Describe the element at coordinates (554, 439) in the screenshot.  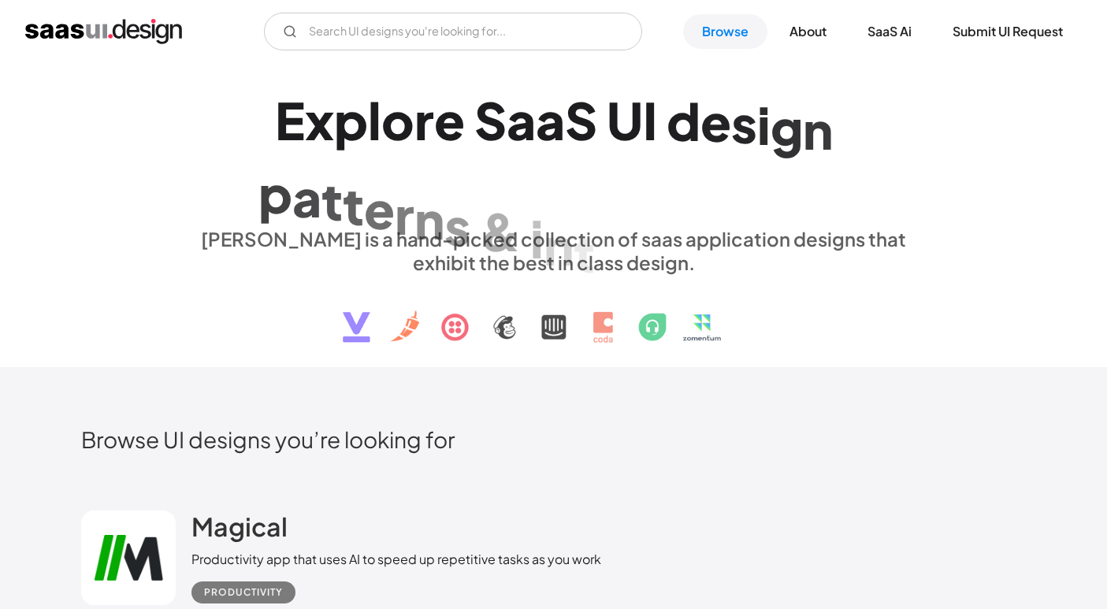
I see `h2: Browse UI designs you’re looking for` at that location.